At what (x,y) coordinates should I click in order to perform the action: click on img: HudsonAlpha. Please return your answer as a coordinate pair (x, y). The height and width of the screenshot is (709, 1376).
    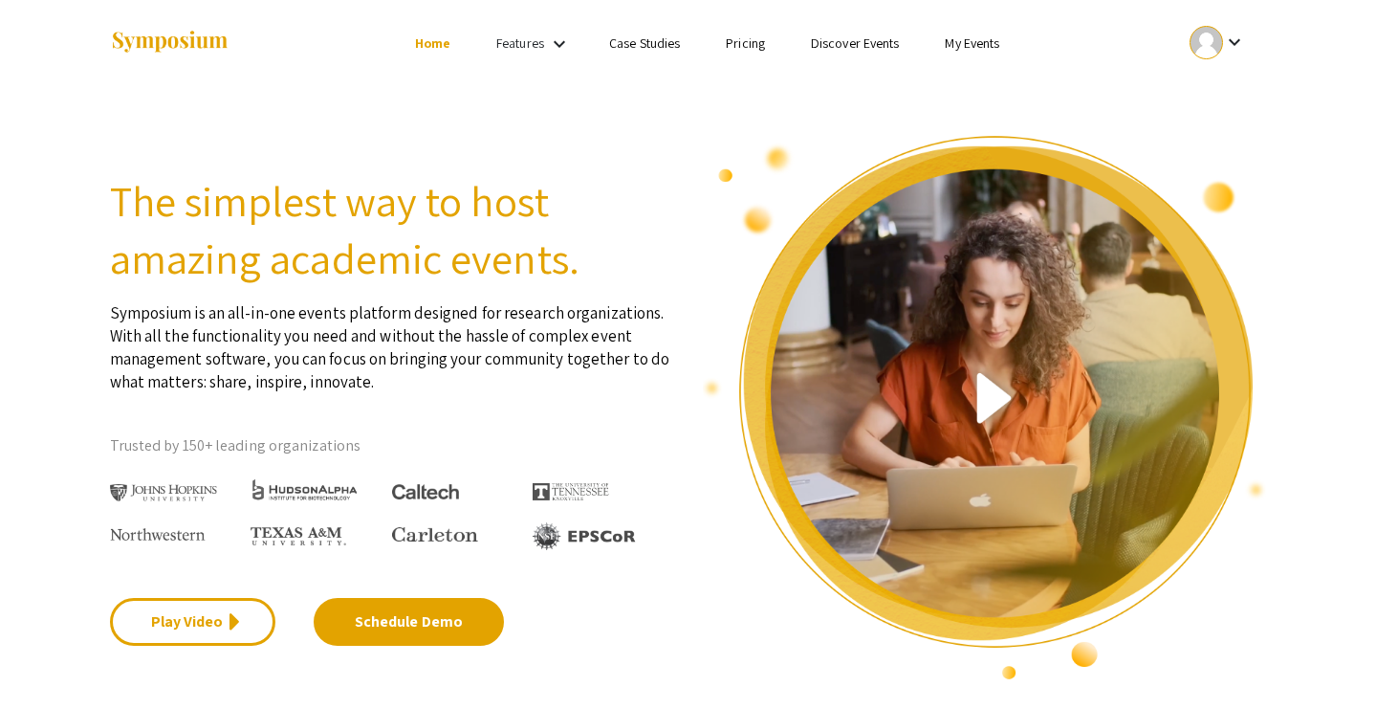
    Looking at the image, I should click on (304, 489).